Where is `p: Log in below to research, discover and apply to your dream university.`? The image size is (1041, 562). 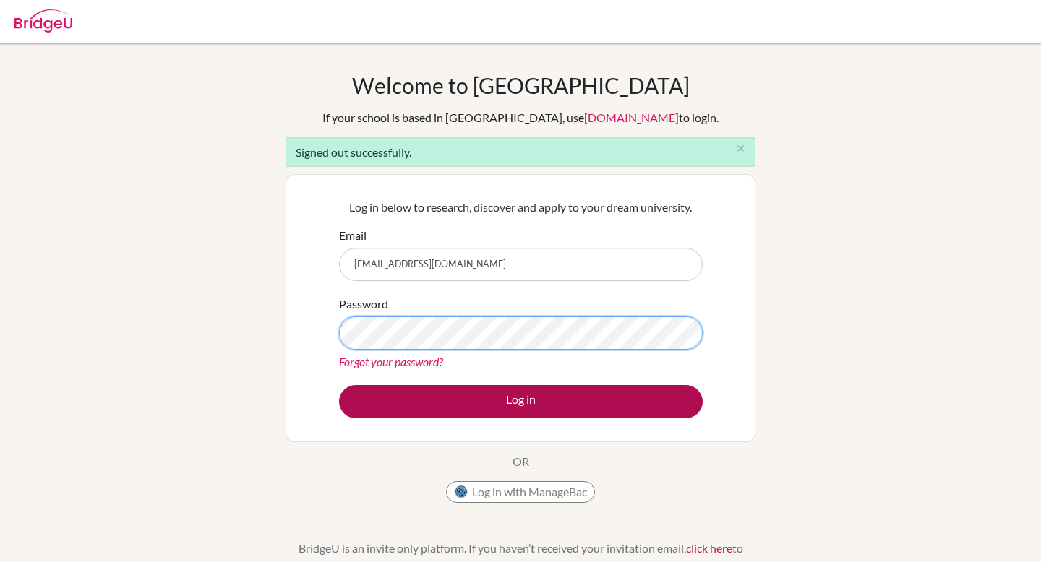 p: Log in below to research, discover and apply to your dream university. is located at coordinates (520, 207).